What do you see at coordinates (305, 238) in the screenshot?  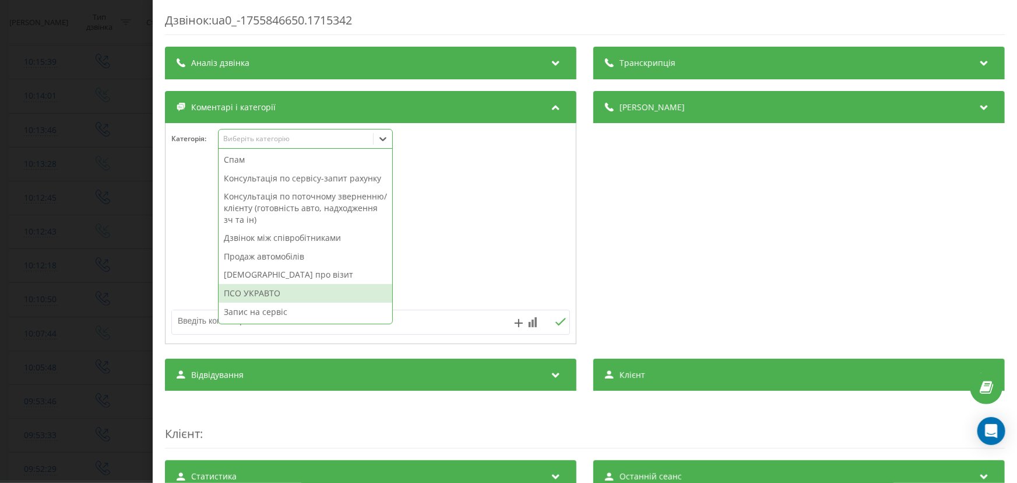 I see `div: Дзвінок між співробітниками` at bounding box center [305, 238].